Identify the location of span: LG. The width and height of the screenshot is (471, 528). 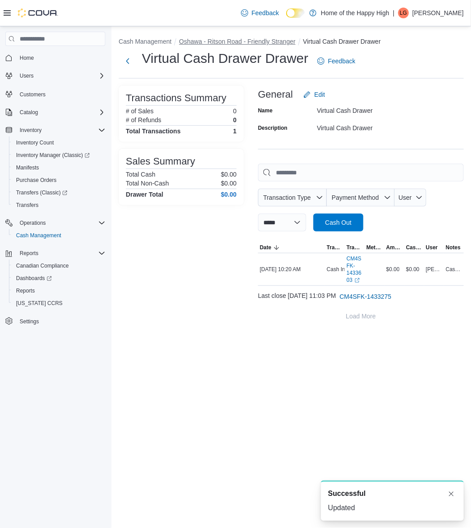
(403, 13).